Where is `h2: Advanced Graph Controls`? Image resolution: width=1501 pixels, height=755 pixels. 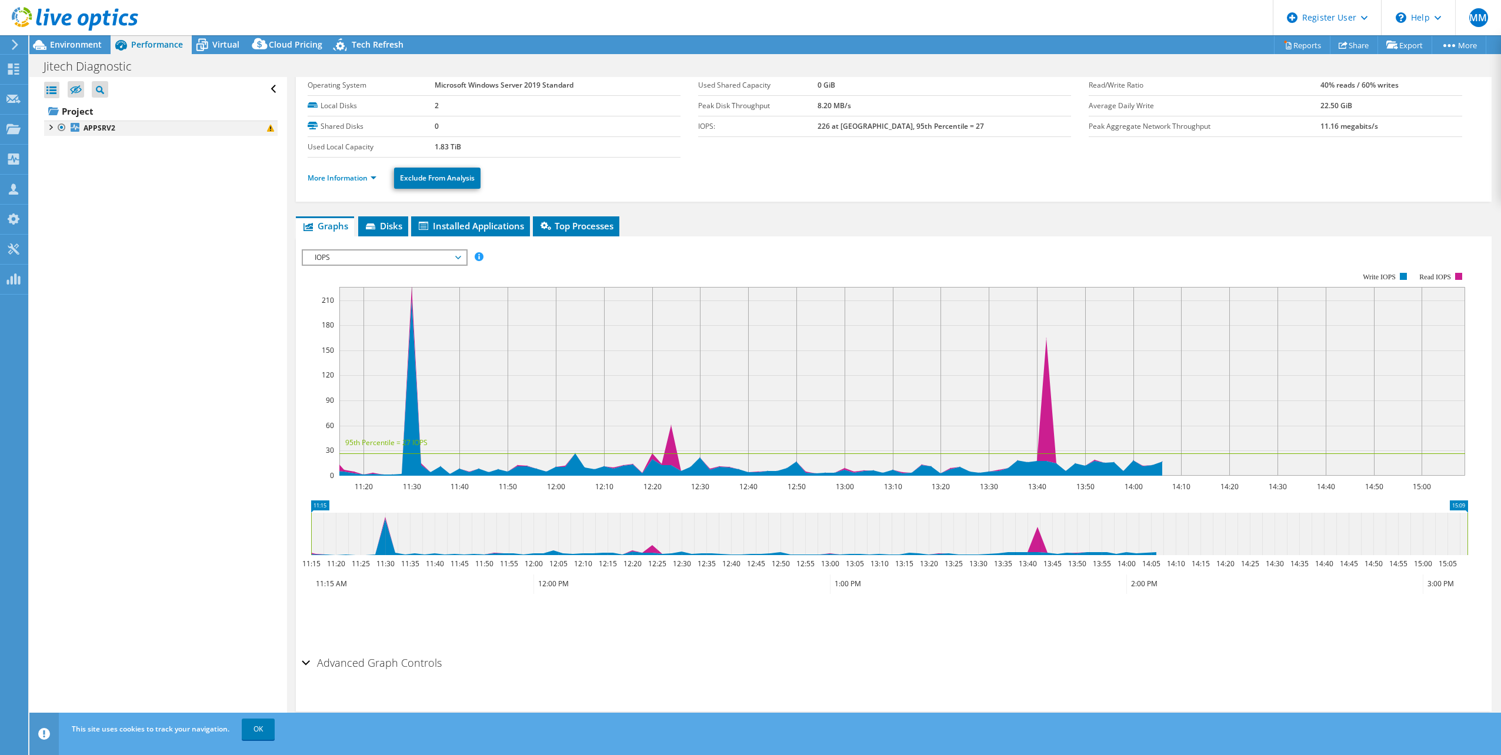
h2: Advanced Graph Controls is located at coordinates (372, 663).